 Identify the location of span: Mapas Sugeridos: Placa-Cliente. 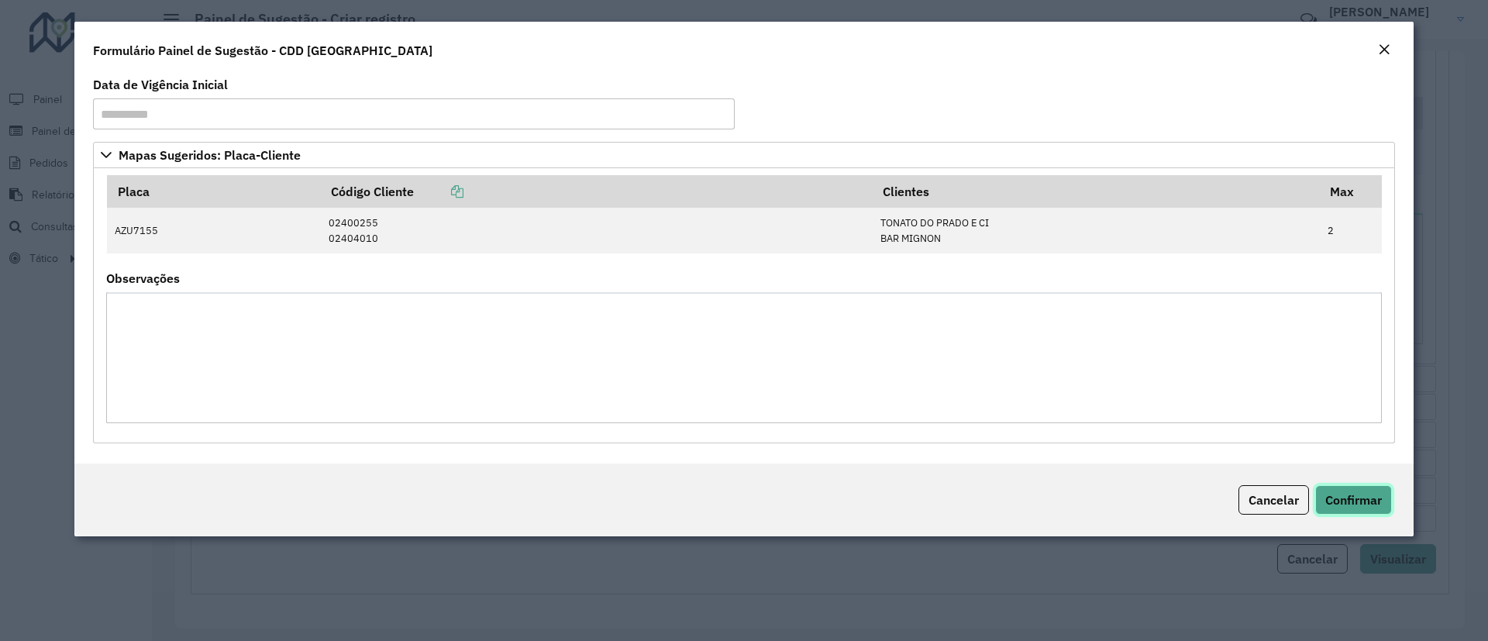
(209, 155).